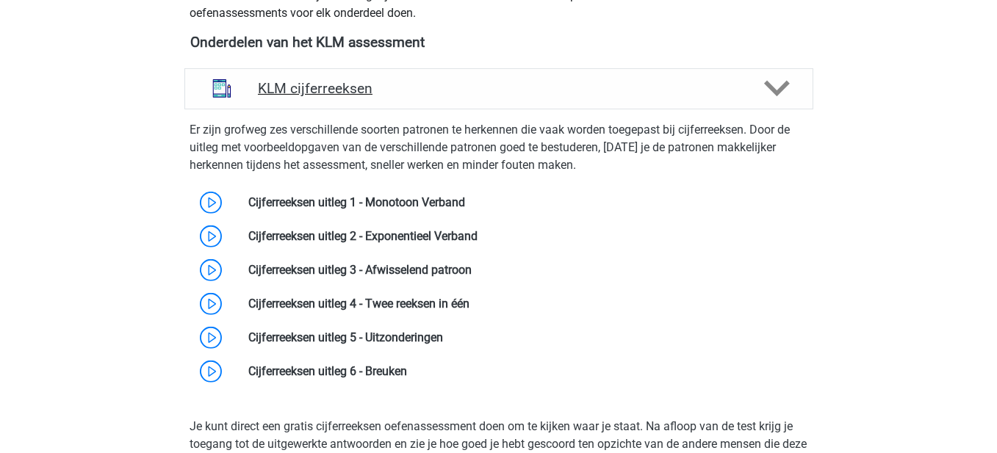  I want to click on div: Cijferreeksen uitleg 3 - Afwisselend patroon, so click(525, 270).